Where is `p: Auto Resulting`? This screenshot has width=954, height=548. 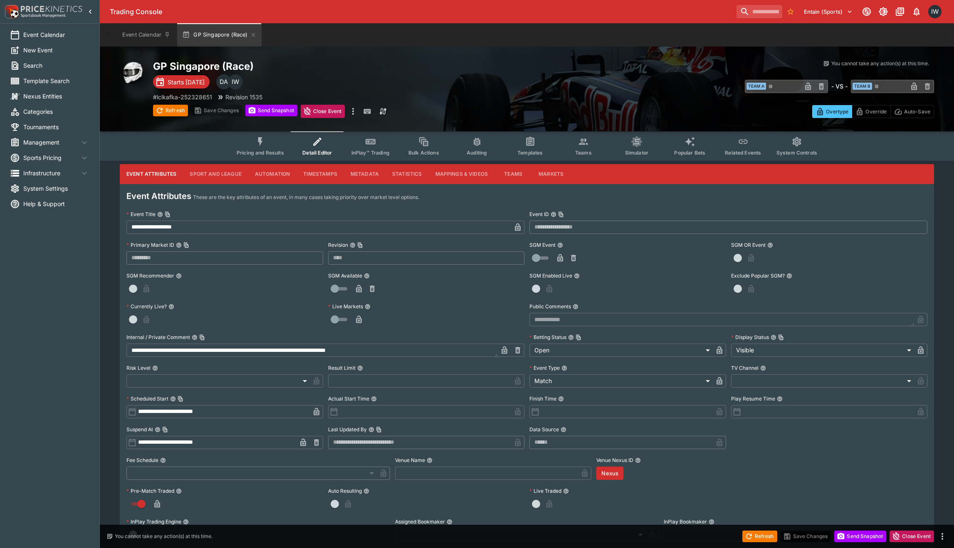
p: Auto Resulting is located at coordinates (345, 491).